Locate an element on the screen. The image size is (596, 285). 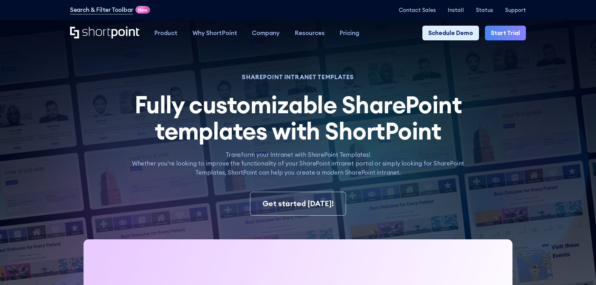
a: Support is located at coordinates (515, 10).